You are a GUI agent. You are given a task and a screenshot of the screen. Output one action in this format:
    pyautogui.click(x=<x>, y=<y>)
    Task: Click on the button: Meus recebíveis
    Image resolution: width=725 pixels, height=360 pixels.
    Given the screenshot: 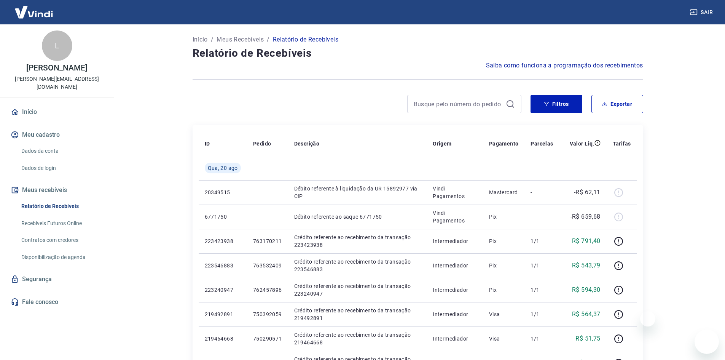 What is the action you would take?
    pyautogui.click(x=57, y=190)
    